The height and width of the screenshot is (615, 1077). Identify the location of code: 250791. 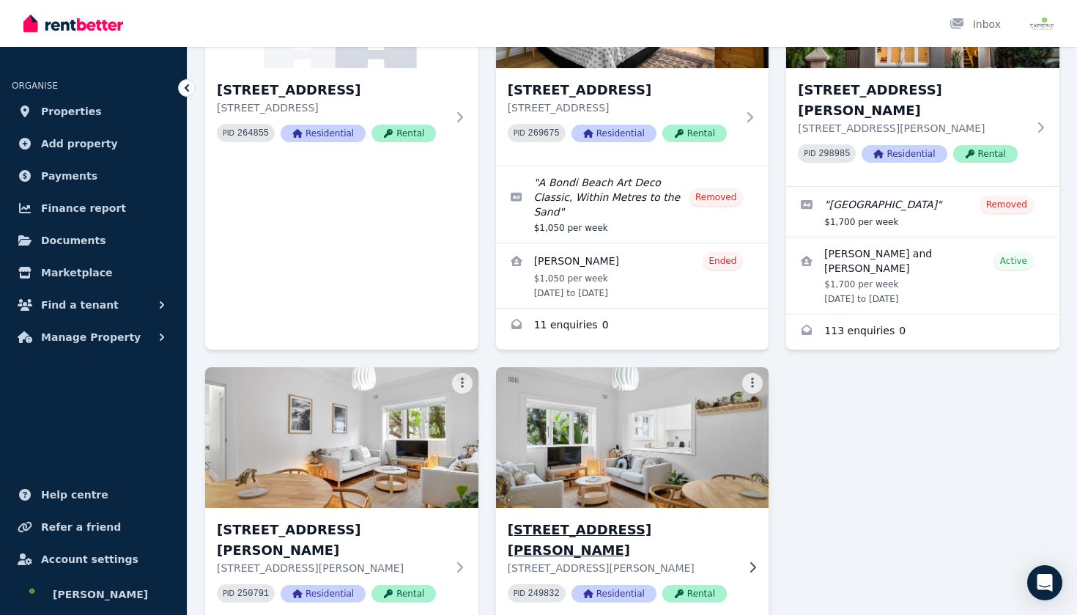
(253, 593).